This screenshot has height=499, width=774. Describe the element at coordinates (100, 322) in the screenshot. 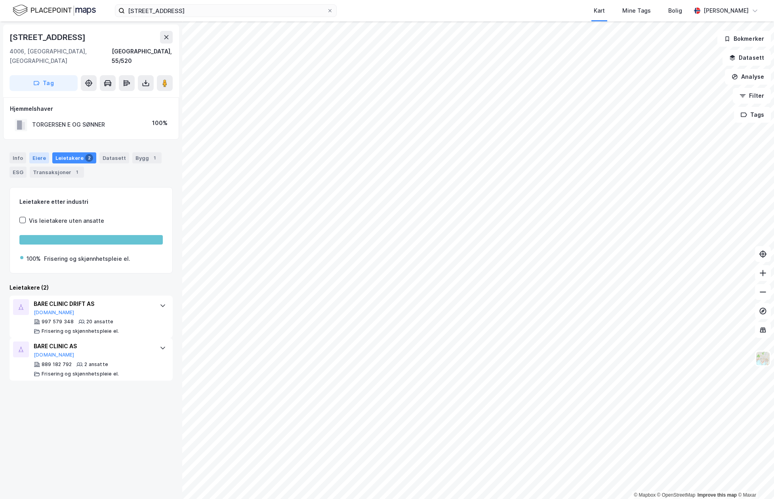

I see `div: 20 ansatte` at that location.